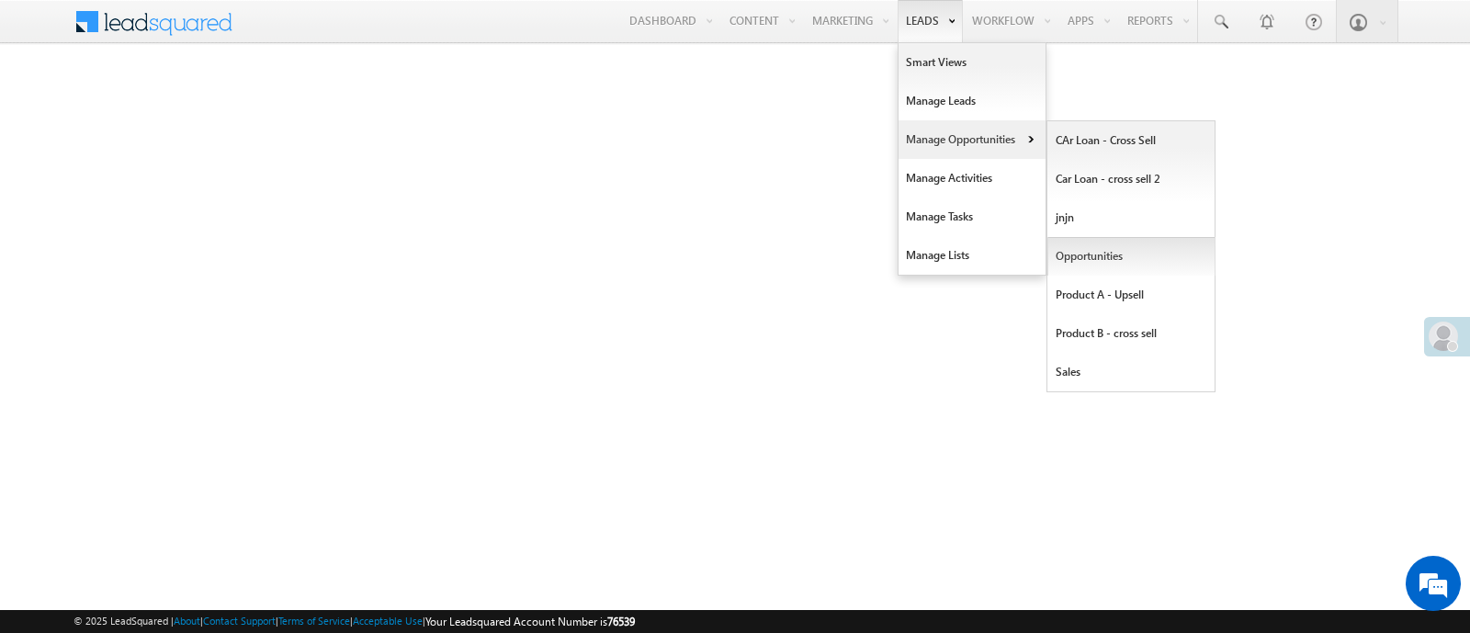 This screenshot has height=633, width=1470. Describe the element at coordinates (621, 621) in the screenshot. I see `span: 76539` at that location.